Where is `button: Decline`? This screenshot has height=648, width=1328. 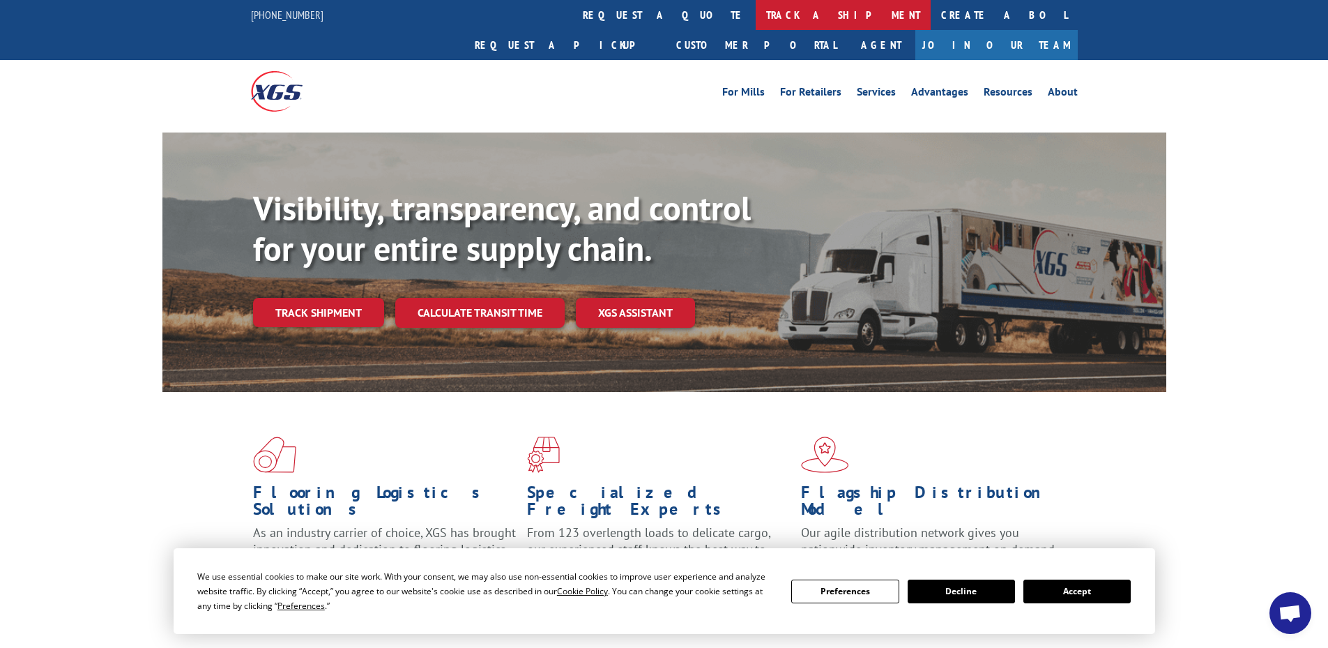
button: Decline is located at coordinates (961, 591).